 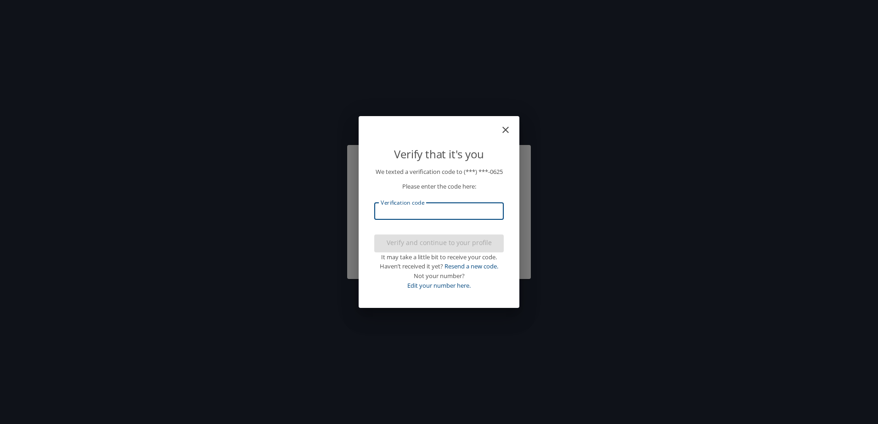 I want to click on div: Haven’t received it yet?, so click(x=439, y=266).